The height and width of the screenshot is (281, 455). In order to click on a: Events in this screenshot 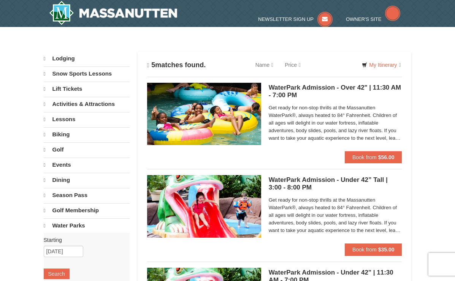, I will do `click(87, 165)`.